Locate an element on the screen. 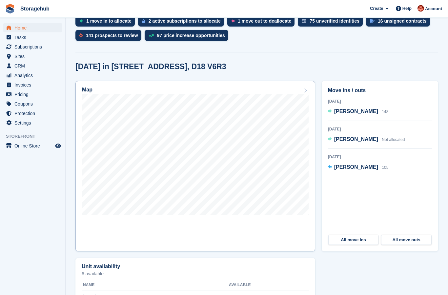  a: 1 move out to deallocate is located at coordinates (262, 23).